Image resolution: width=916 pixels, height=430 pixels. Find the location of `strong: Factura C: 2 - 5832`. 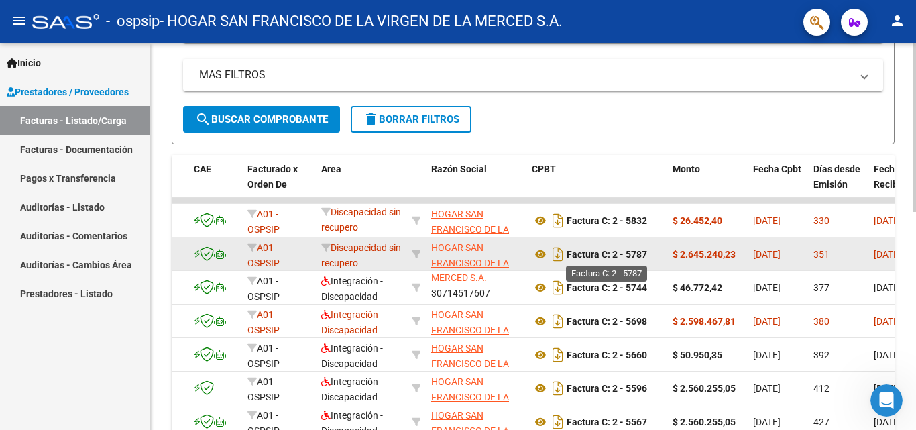

strong: Factura C: 2 - 5832 is located at coordinates (607, 220).